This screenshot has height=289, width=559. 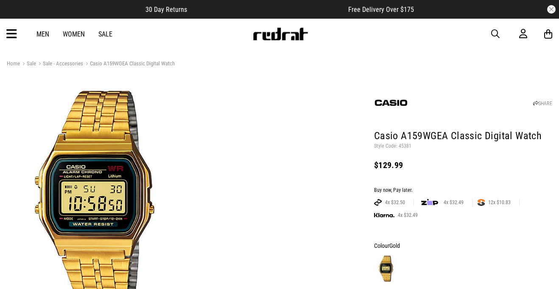 What do you see at coordinates (74, 34) in the screenshot?
I see `a: Women` at bounding box center [74, 34].